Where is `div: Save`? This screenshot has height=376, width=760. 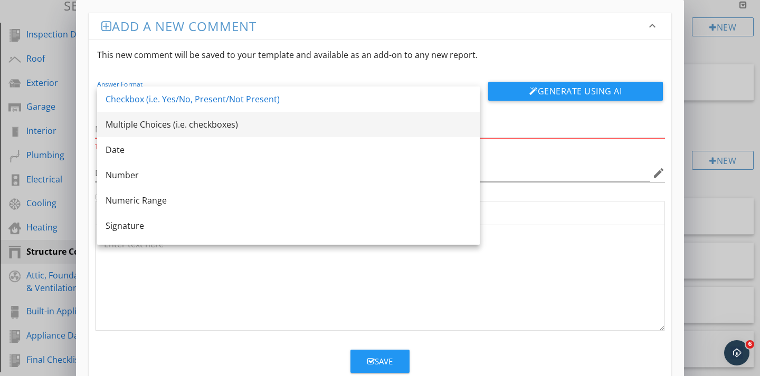
div: Save is located at coordinates (380, 362).